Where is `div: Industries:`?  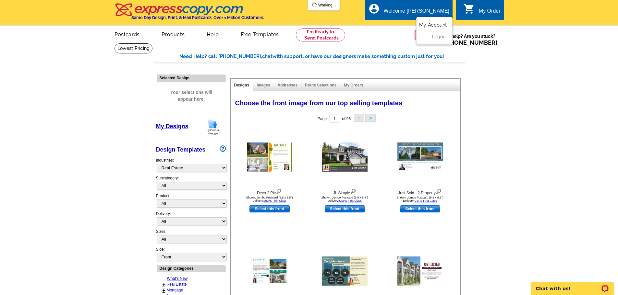
div: Industries: is located at coordinates (191, 165).